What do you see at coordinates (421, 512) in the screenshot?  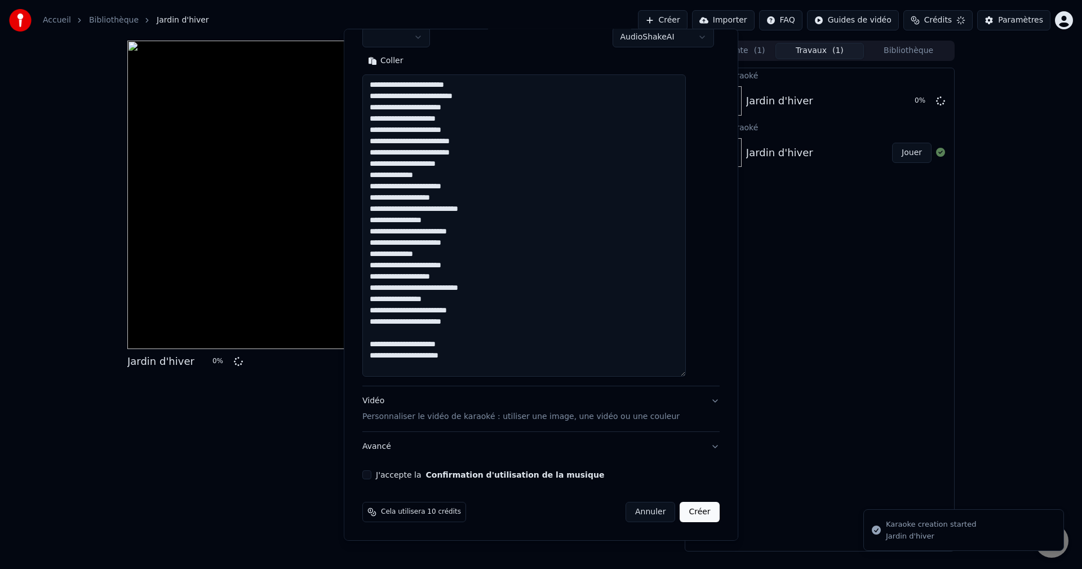 I see `span: Cela utilisera 10 crédits` at bounding box center [421, 512].